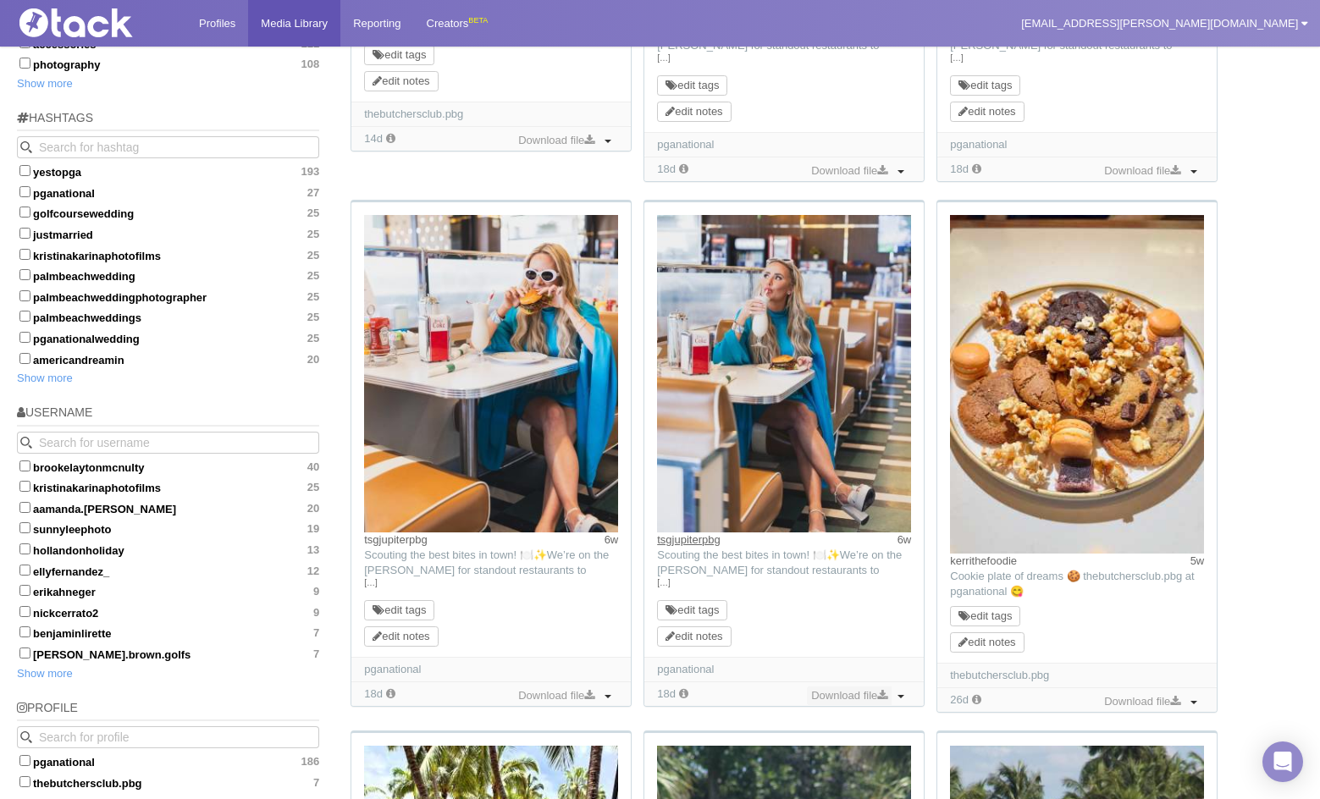 The height and width of the screenshot is (799, 1320). I want to click on time: Posted: 7/10/2025, 8:29:02 PM, so click(1197, 561).